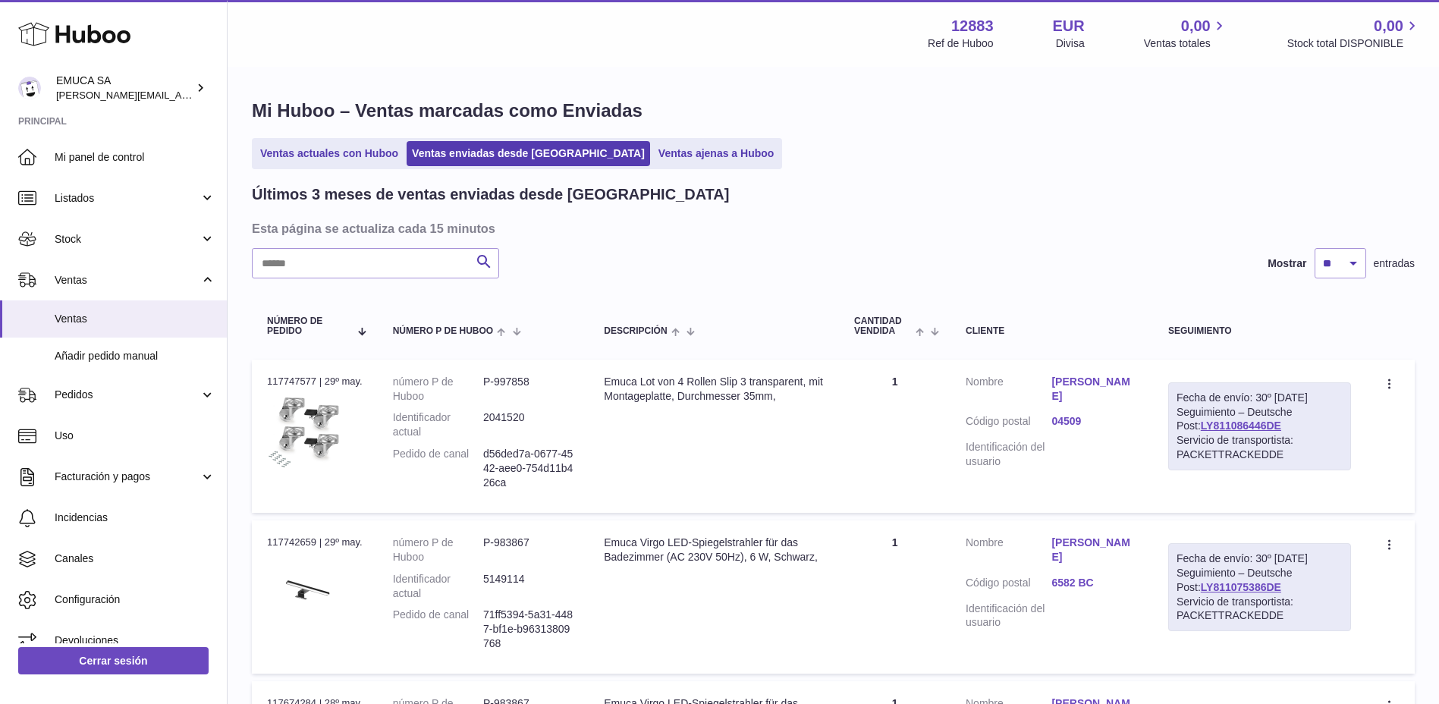  What do you see at coordinates (305, 592) in the screenshot?
I see `img: $_1.JPG` at bounding box center [305, 592].